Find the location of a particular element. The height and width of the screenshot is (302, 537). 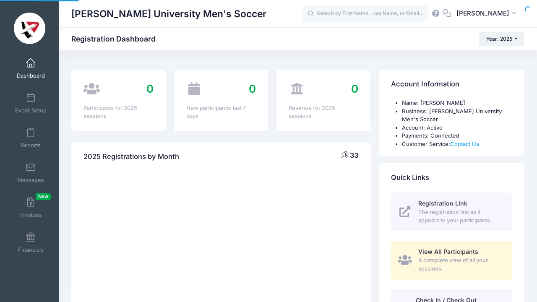

h4: Quick Links is located at coordinates (410, 178).